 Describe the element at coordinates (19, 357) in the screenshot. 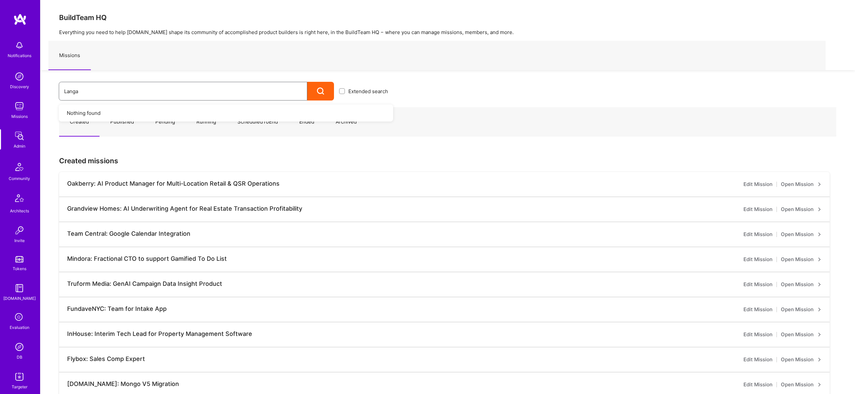

I see `div: DB` at that location.